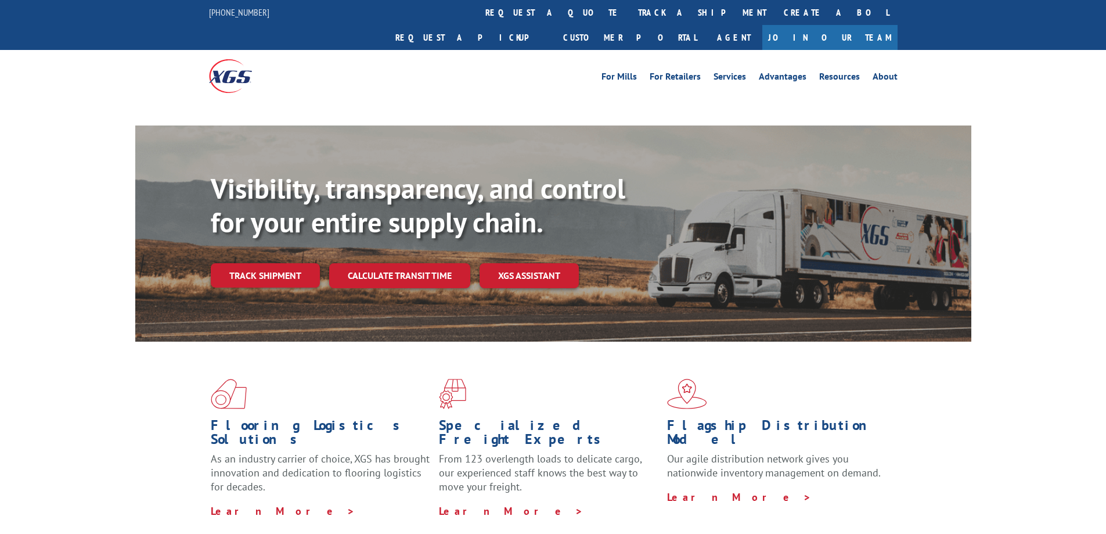 The height and width of the screenshot is (534, 1106). I want to click on h1: Specialized Freight Experts, so click(549, 435).